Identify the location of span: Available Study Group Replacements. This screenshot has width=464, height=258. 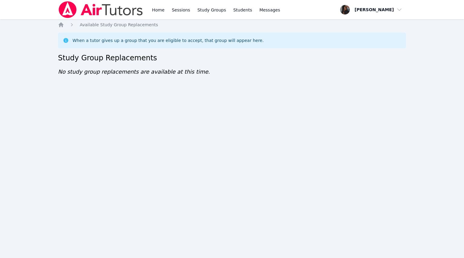
(119, 25).